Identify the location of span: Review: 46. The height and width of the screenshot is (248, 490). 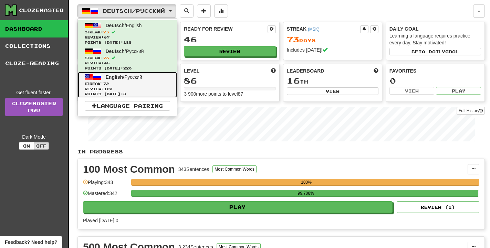
(127, 63).